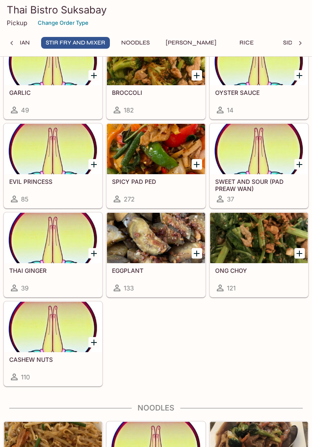 This screenshot has height=447, width=312. I want to click on a: SPICY PAD PED272, so click(156, 166).